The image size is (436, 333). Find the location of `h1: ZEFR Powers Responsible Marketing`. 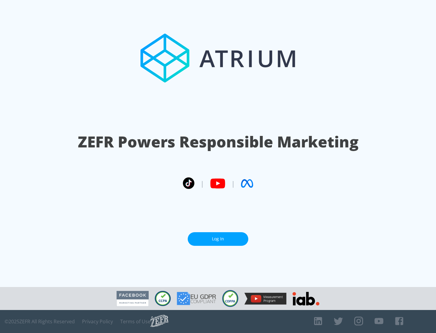

h1: ZEFR Powers Responsible Marketing is located at coordinates (218, 142).